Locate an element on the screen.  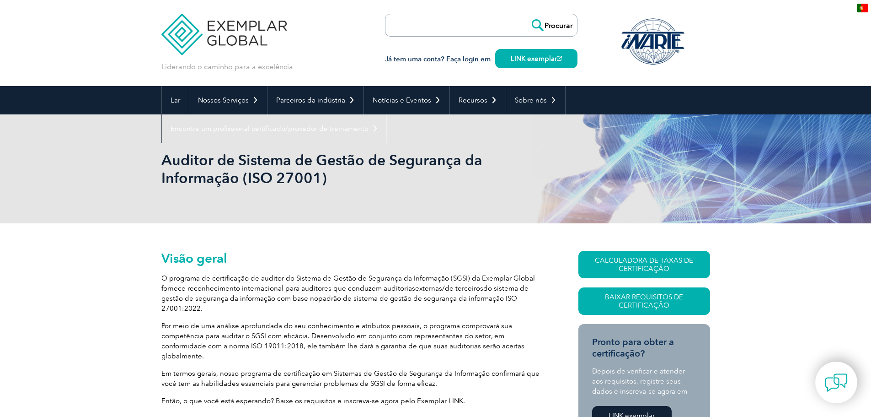
font: Depois de verificar e atender aos requisitos, registre seus dados e inscreva-se agora em is located at coordinates (640, 381).